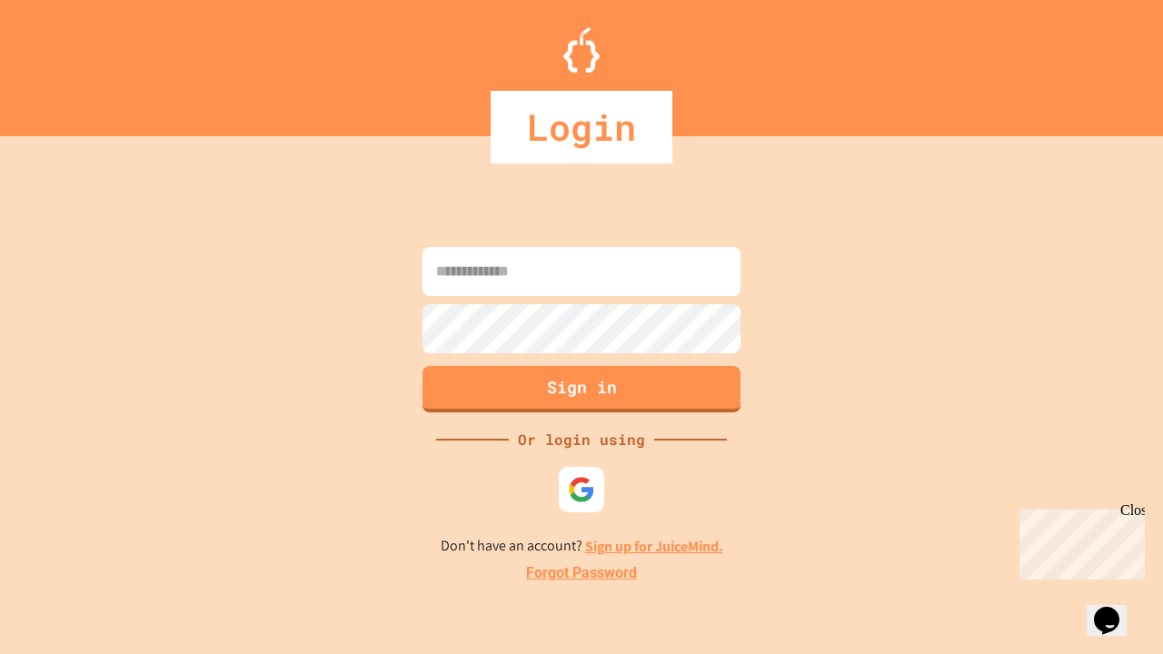 Image resolution: width=1163 pixels, height=654 pixels. I want to click on div: Chat with us now!Close, so click(66, 61).